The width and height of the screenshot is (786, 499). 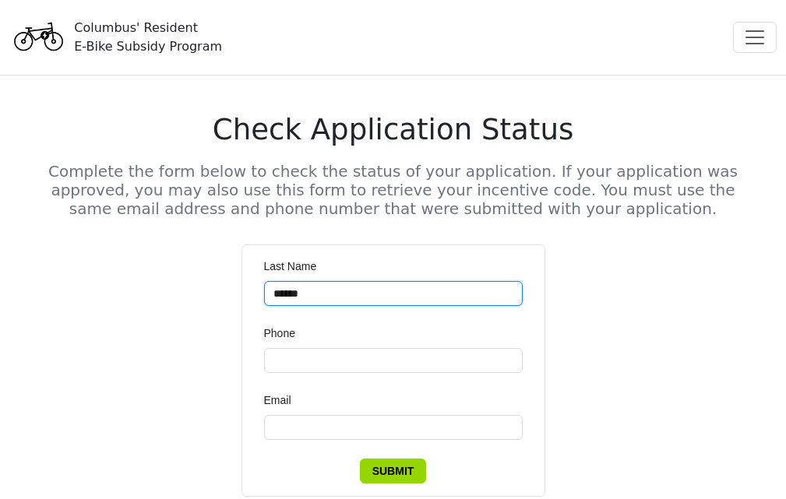 What do you see at coordinates (755, 37) in the screenshot?
I see `button: Toggle navigation` at bounding box center [755, 37].